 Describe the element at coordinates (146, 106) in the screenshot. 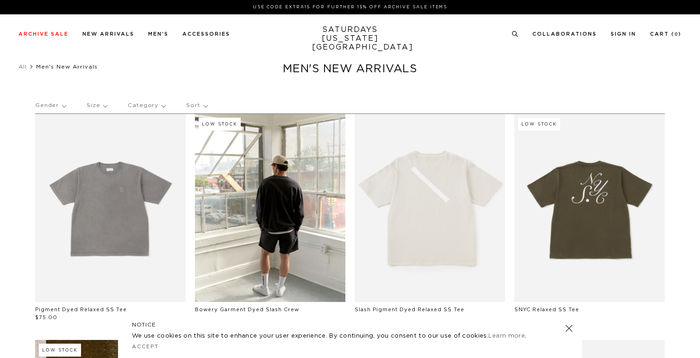

I see `p: Category` at that location.